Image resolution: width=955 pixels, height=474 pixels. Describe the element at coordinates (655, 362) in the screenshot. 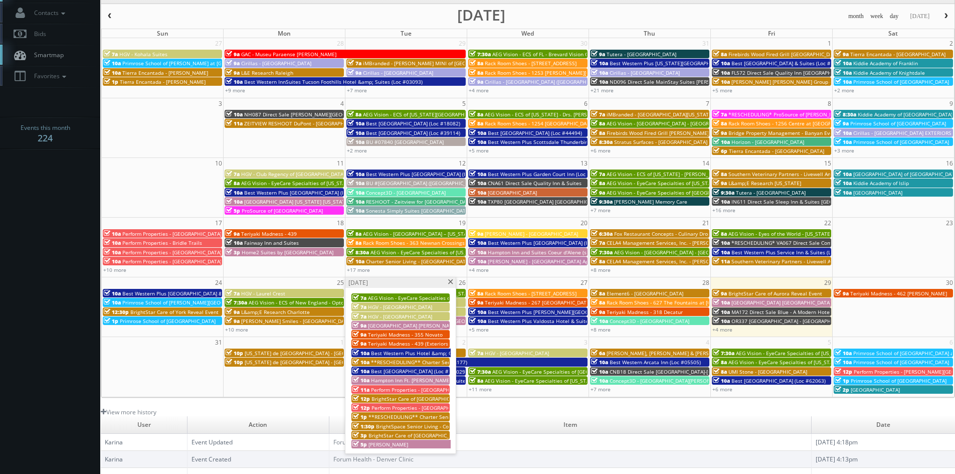

I see `span: Best Western Arcata Inn (Loc #05505)` at that location.